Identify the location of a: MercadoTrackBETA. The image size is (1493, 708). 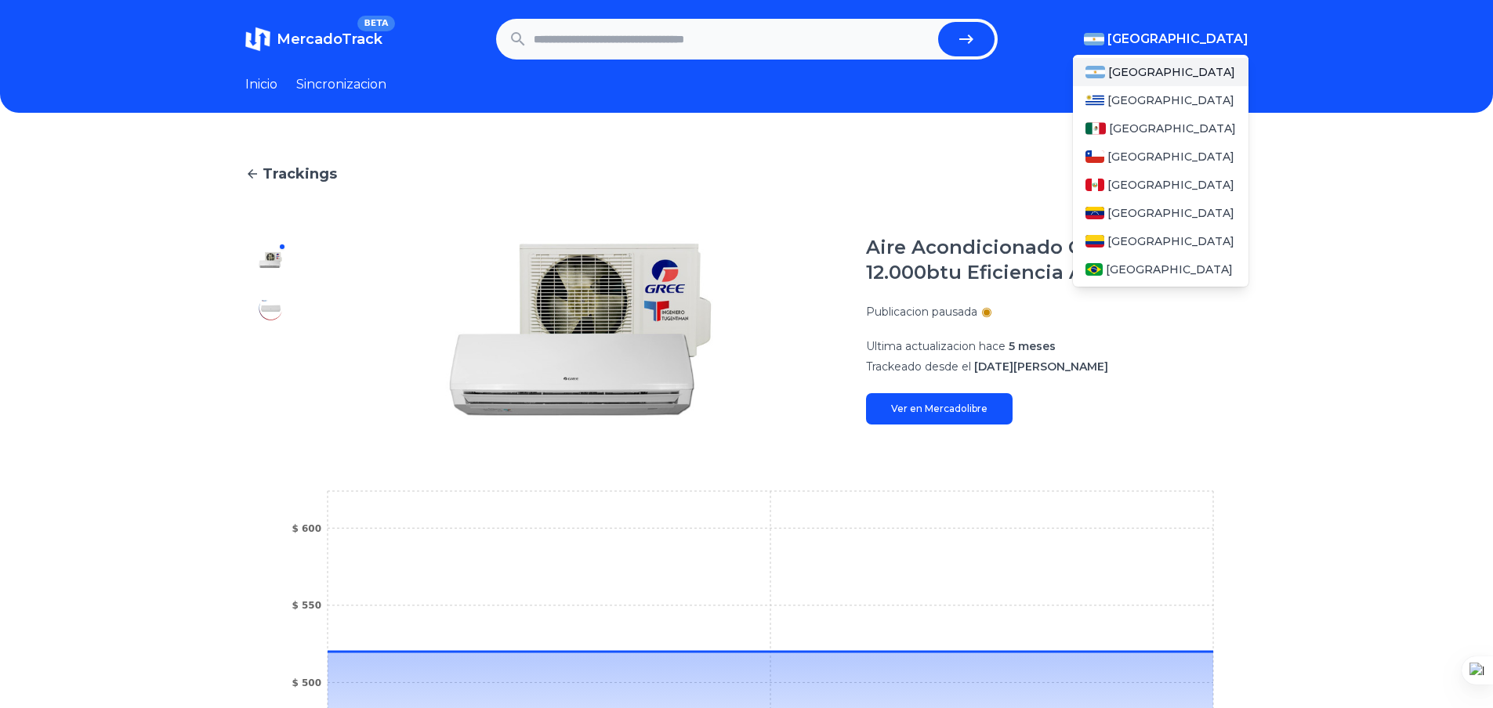
(313, 39).